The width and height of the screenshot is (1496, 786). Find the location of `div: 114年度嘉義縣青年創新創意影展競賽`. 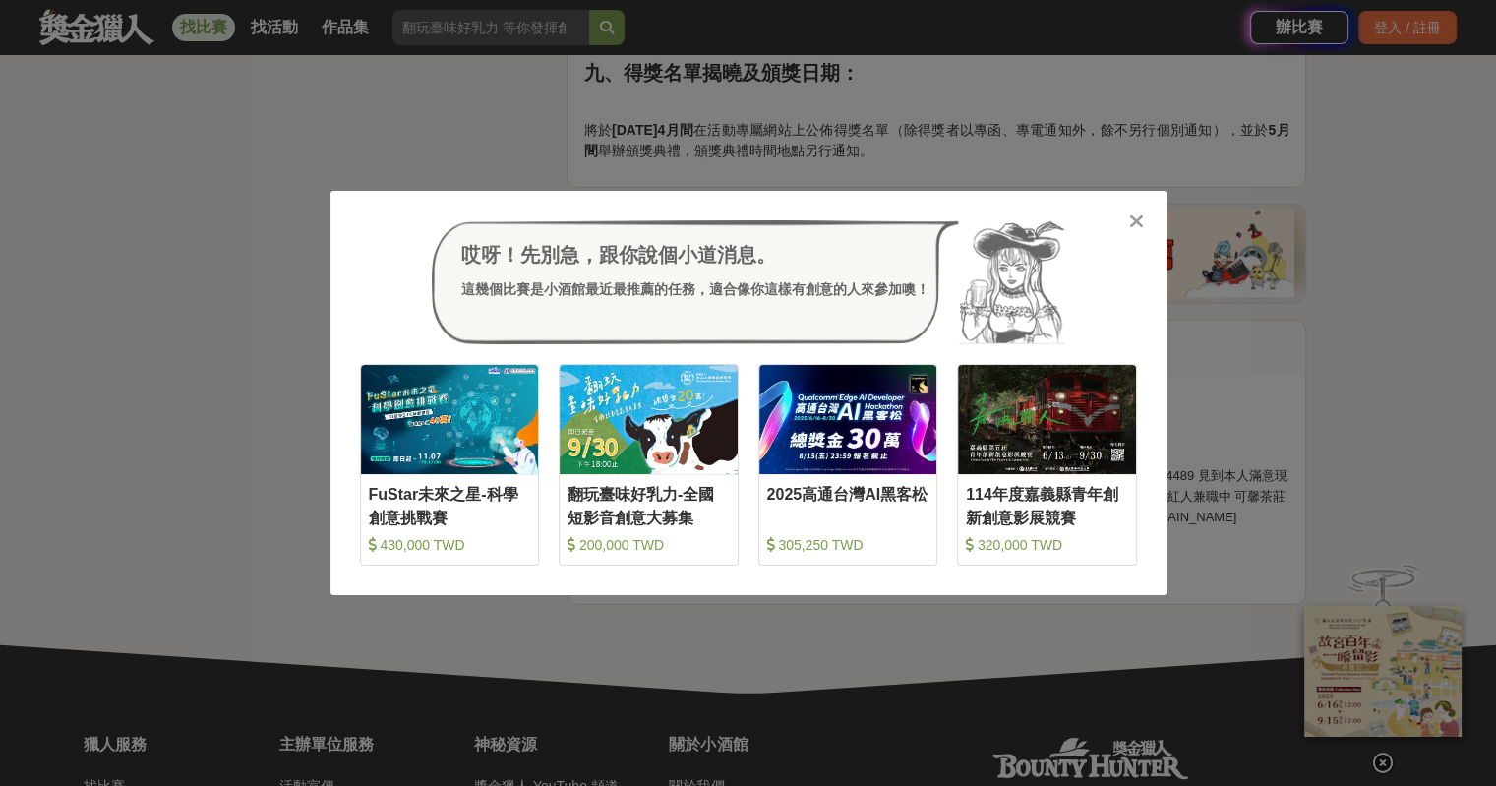

div: 114年度嘉義縣青年創新創意影展競賽 is located at coordinates (1047, 505).